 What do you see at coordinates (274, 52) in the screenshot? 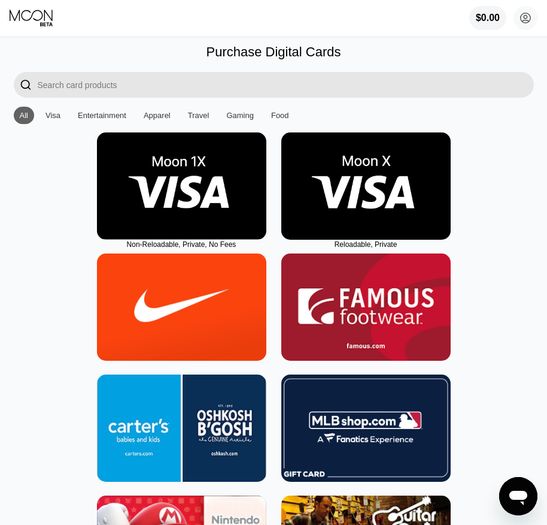
I see `div: Purchase Digital Cards` at bounding box center [274, 52].